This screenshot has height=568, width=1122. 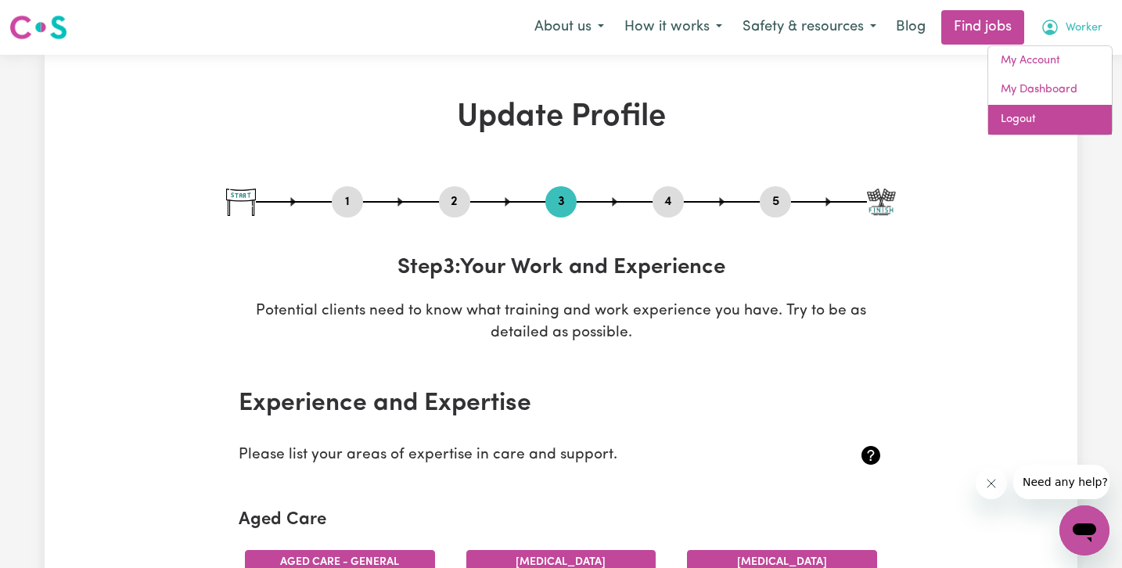 What do you see at coordinates (776, 202) in the screenshot?
I see `button: Go to step 5` at bounding box center [776, 202].